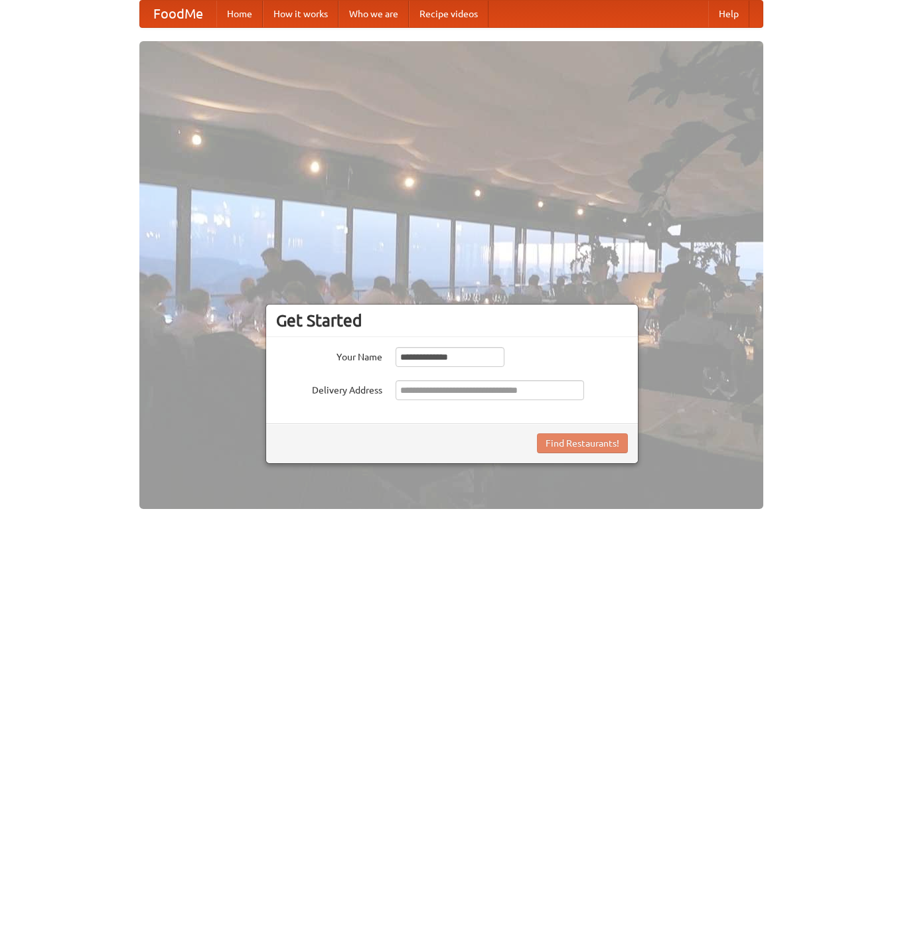 This screenshot has width=902, height=939. Describe the element at coordinates (449, 14) in the screenshot. I see `a: Recipe videos` at that location.